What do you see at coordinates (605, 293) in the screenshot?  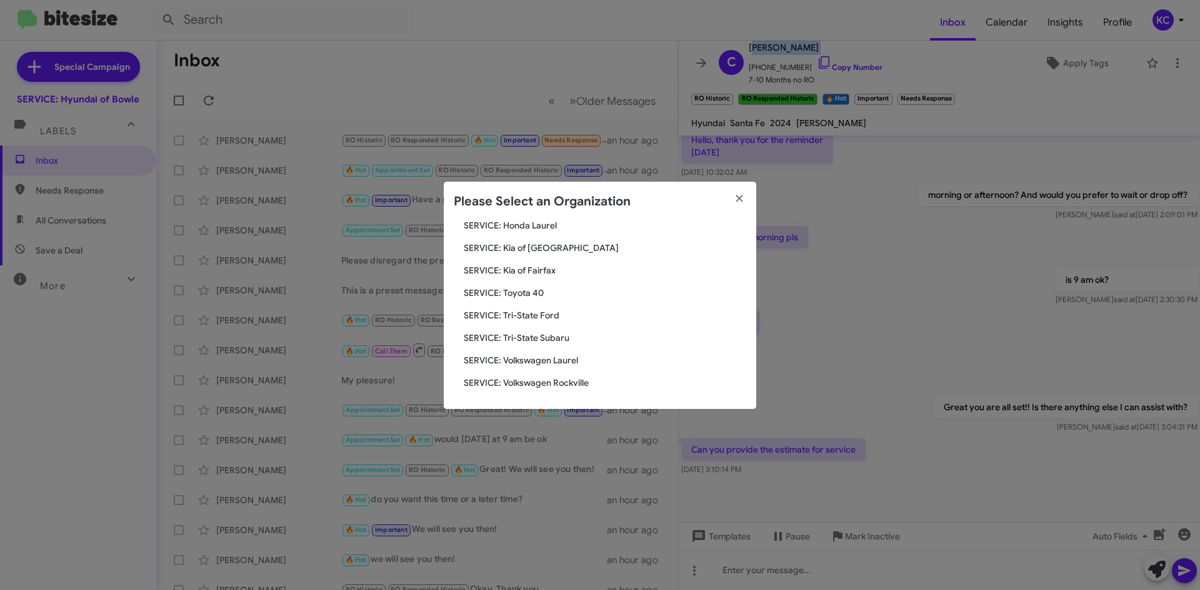 I see `span: SERVICE: Toyota 40` at bounding box center [605, 293].